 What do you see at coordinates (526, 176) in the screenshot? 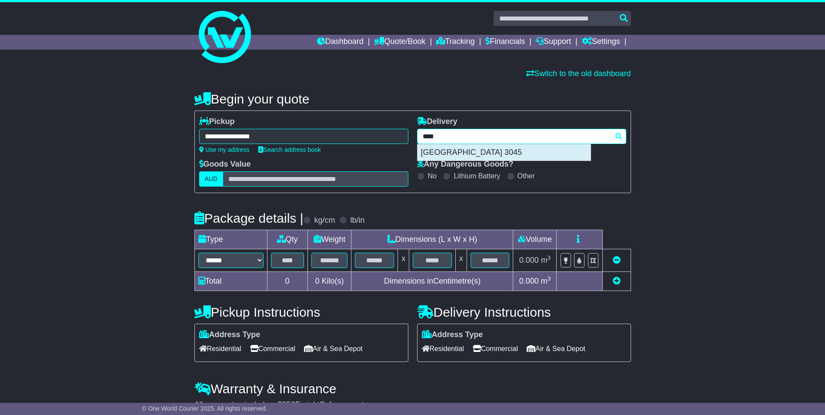
I see `label: Other` at bounding box center [526, 176].